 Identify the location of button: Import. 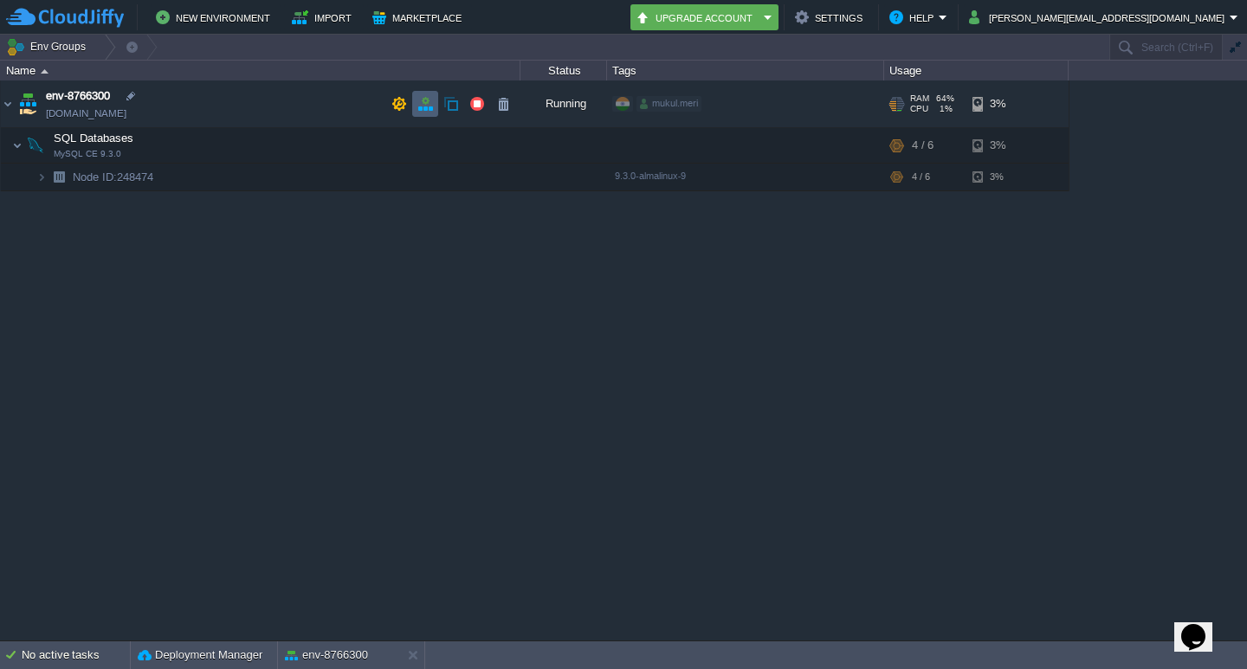
(324, 17).